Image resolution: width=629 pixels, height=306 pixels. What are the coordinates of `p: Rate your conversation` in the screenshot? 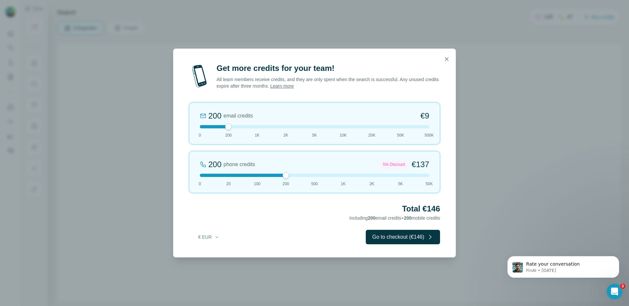 It's located at (71, 22).